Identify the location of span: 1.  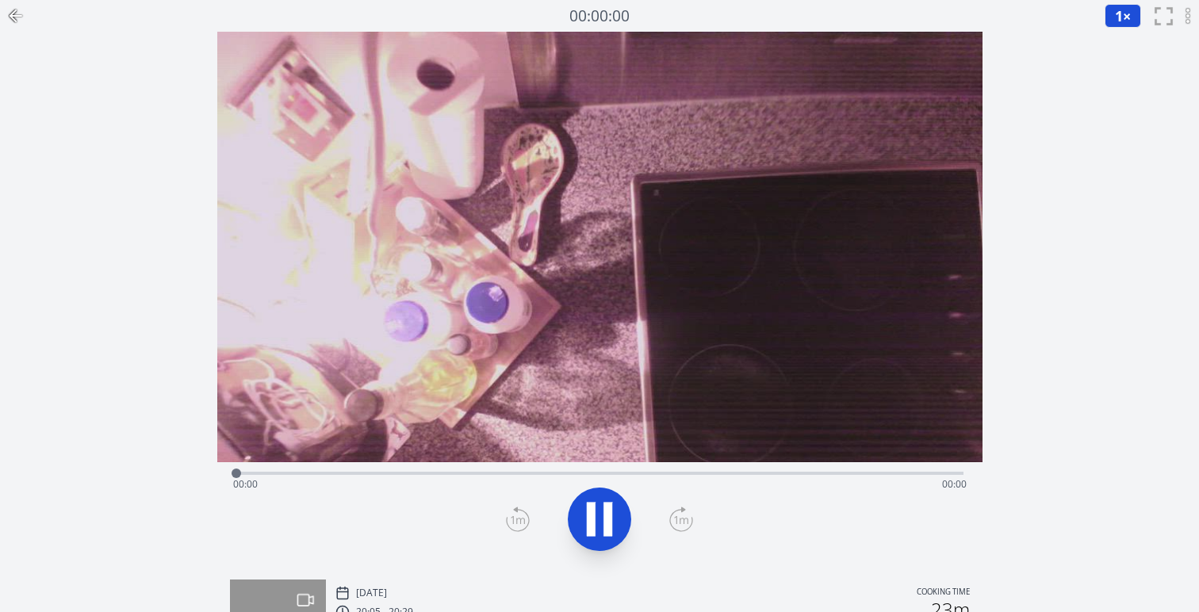
(1119, 16).